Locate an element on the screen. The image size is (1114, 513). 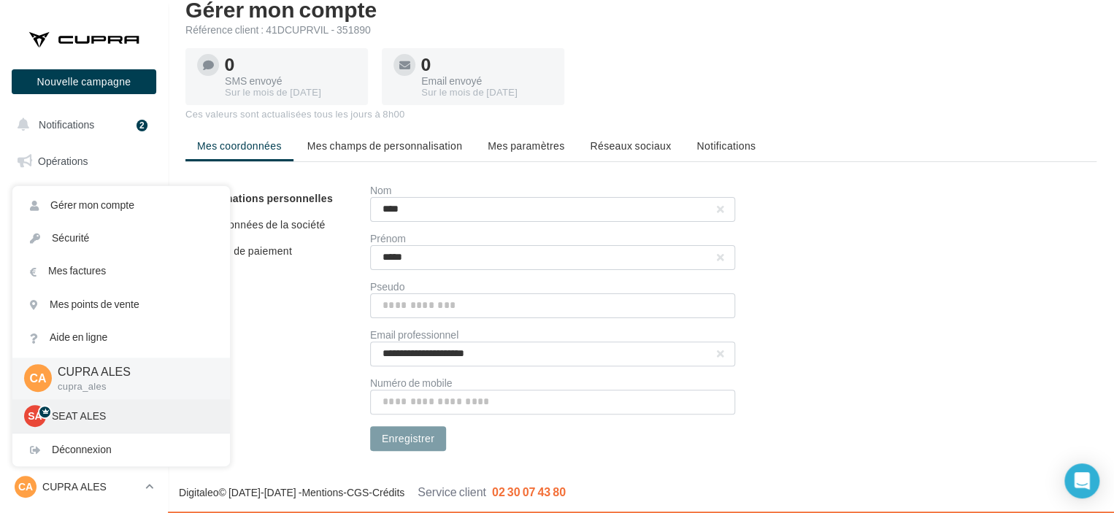
div: Open Intercom Messenger is located at coordinates (1082, 481).